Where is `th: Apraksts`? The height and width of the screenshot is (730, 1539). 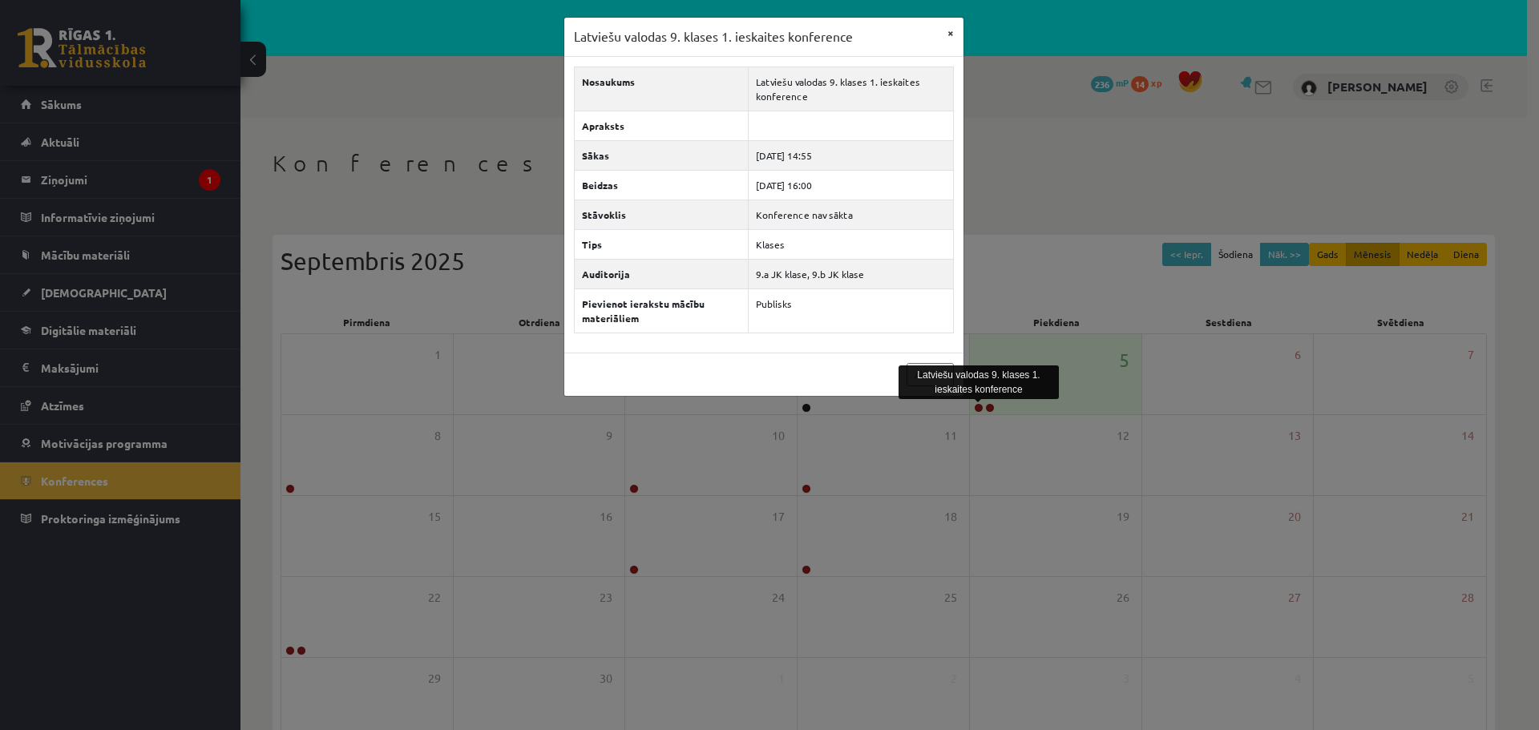
th: Apraksts is located at coordinates (661, 125).